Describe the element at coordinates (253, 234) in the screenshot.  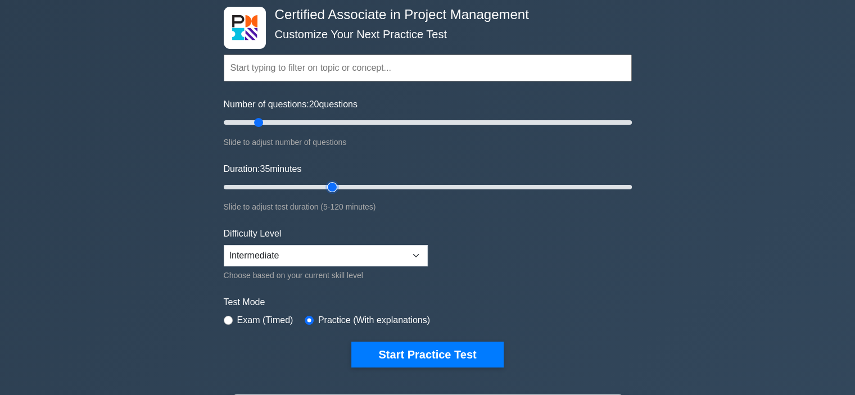
I see `label: Difficulty Level` at that location.